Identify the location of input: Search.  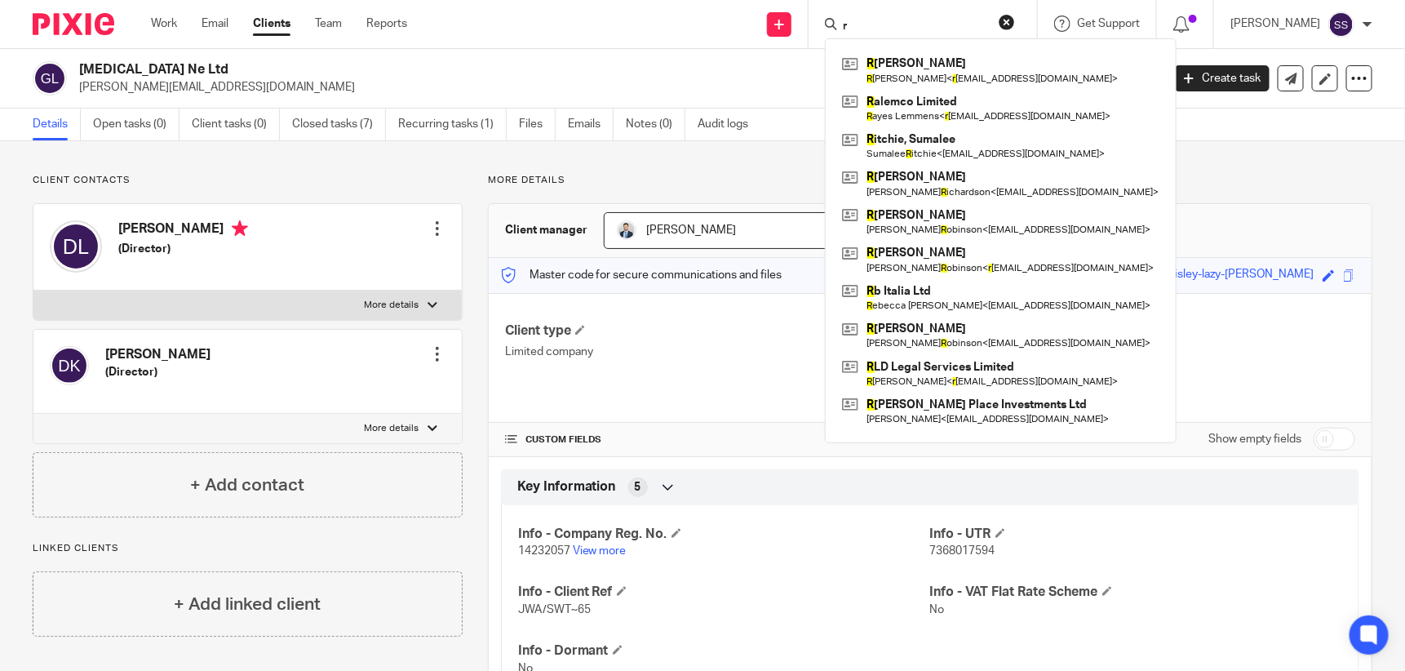
(915, 27).